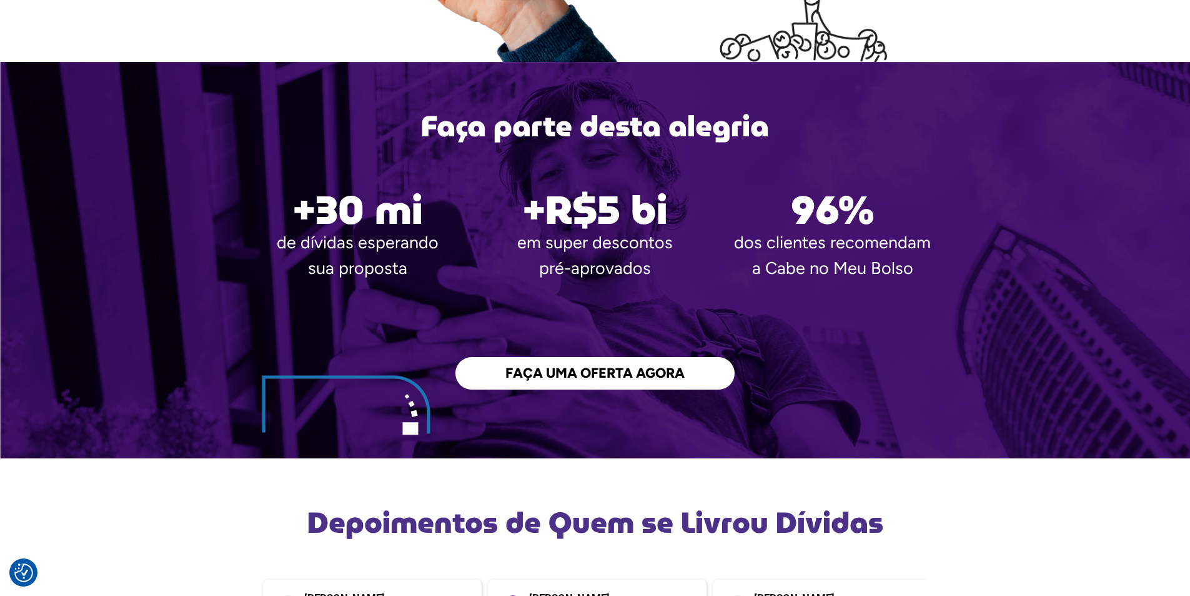 This screenshot has height=596, width=1190. What do you see at coordinates (357, 210) in the screenshot?
I see `h2: +30 mi` at bounding box center [357, 210].